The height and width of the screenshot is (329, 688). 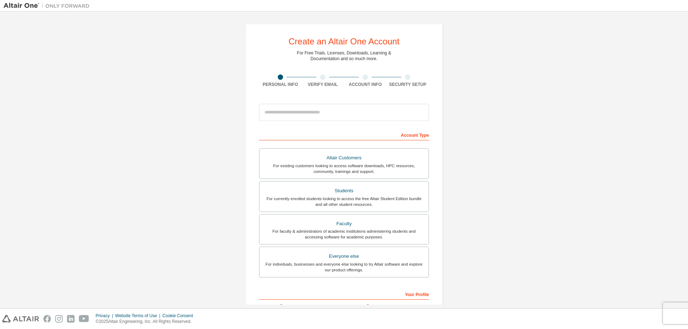 What do you see at coordinates (387, 306) in the screenshot?
I see `label: Last Name` at bounding box center [387, 306].